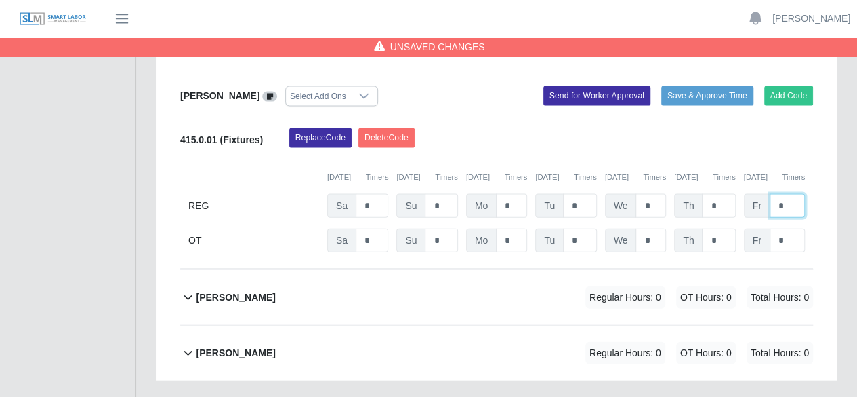  What do you see at coordinates (321, 138) in the screenshot?
I see `button: ReplaceCode` at bounding box center [321, 138].